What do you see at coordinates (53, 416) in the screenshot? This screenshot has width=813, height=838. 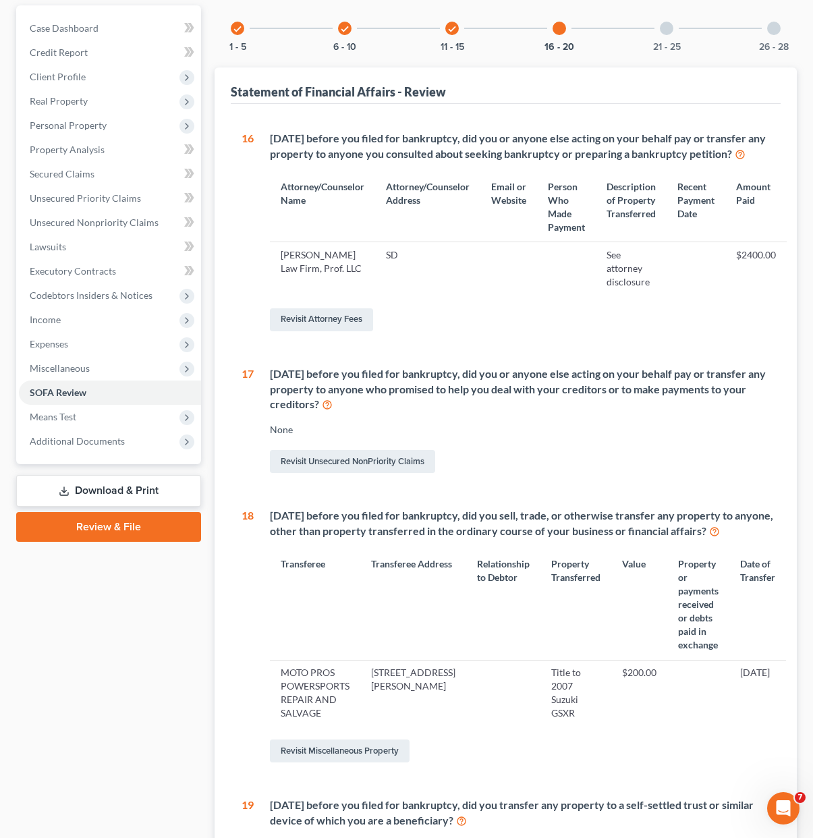 I see `span: Means Test` at bounding box center [53, 416].